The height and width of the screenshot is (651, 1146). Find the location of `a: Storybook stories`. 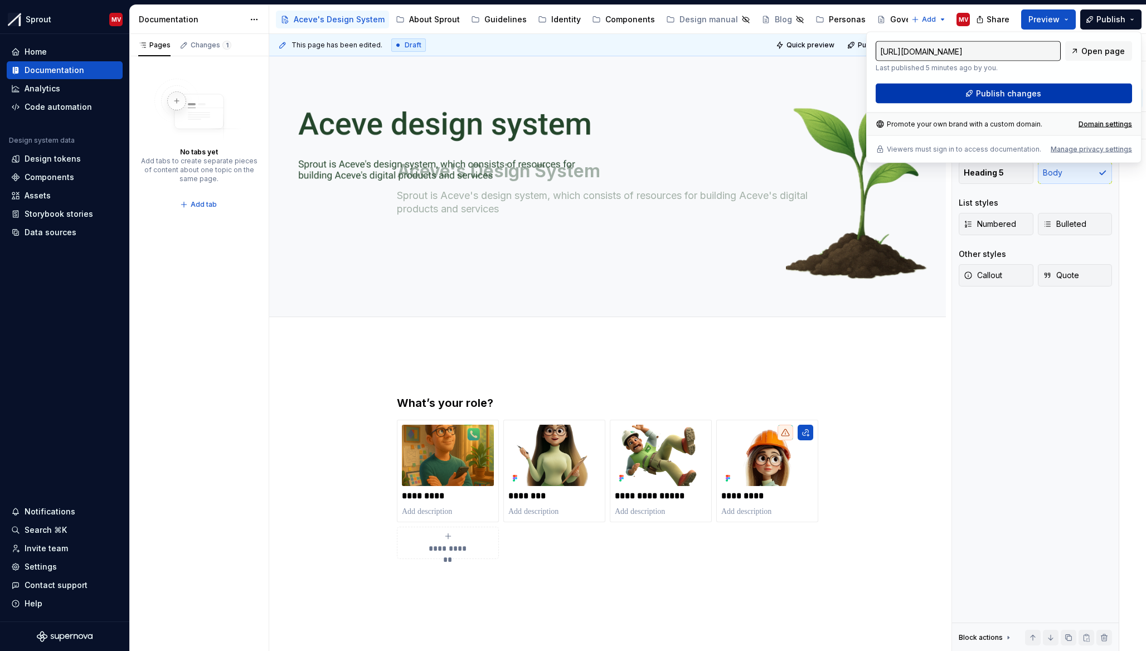

a: Storybook stories is located at coordinates (65, 214).